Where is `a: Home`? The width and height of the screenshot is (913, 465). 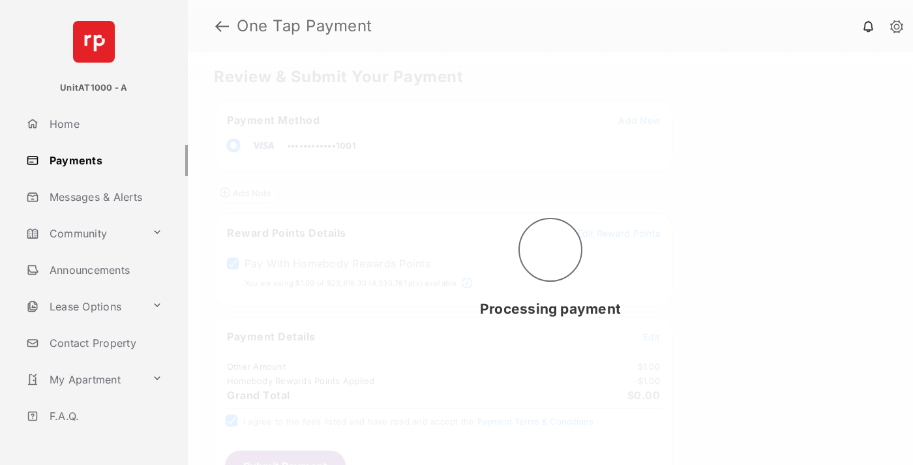 a: Home is located at coordinates (104, 124).